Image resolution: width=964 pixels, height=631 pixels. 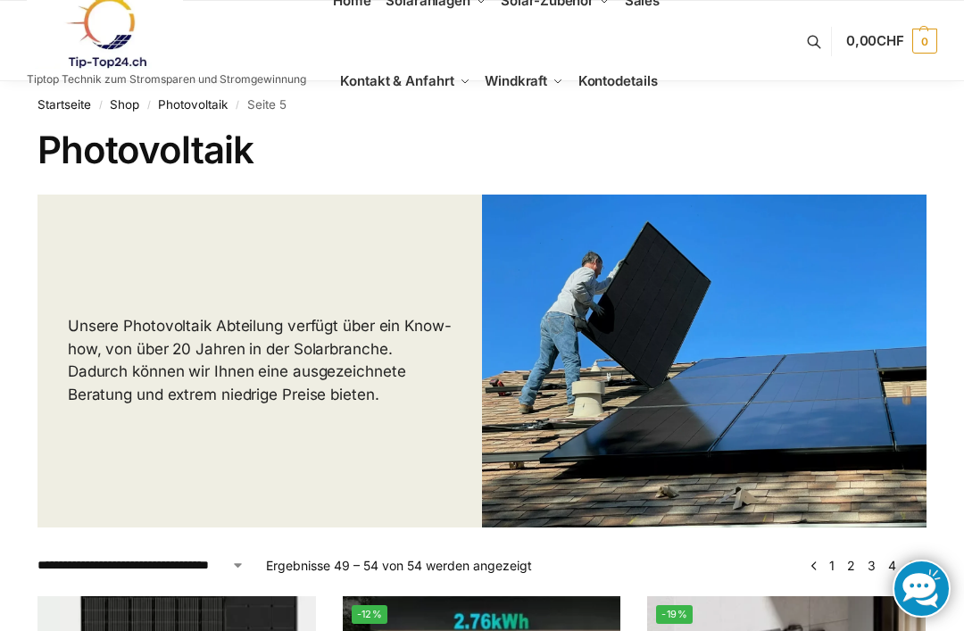 What do you see at coordinates (871, 565) in the screenshot?
I see `a: Seite 3` at bounding box center [871, 565].